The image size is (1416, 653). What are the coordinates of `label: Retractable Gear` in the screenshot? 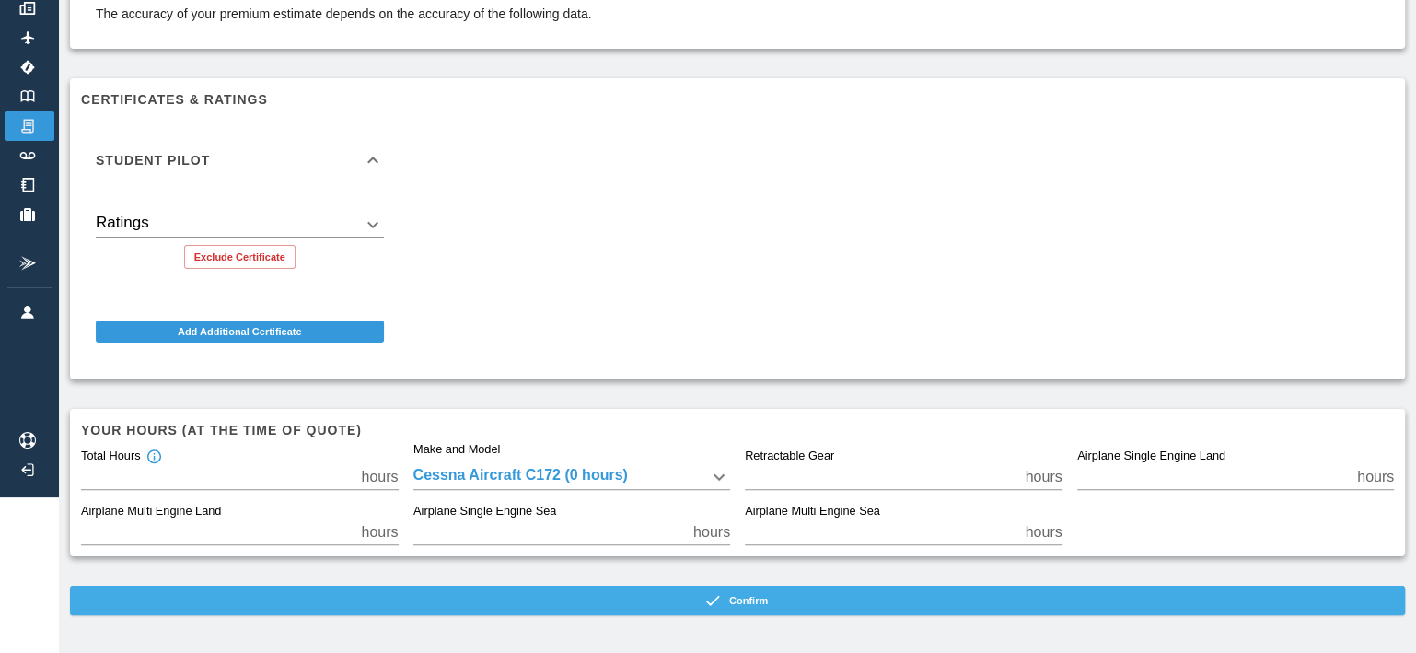 It's located at (789, 457).